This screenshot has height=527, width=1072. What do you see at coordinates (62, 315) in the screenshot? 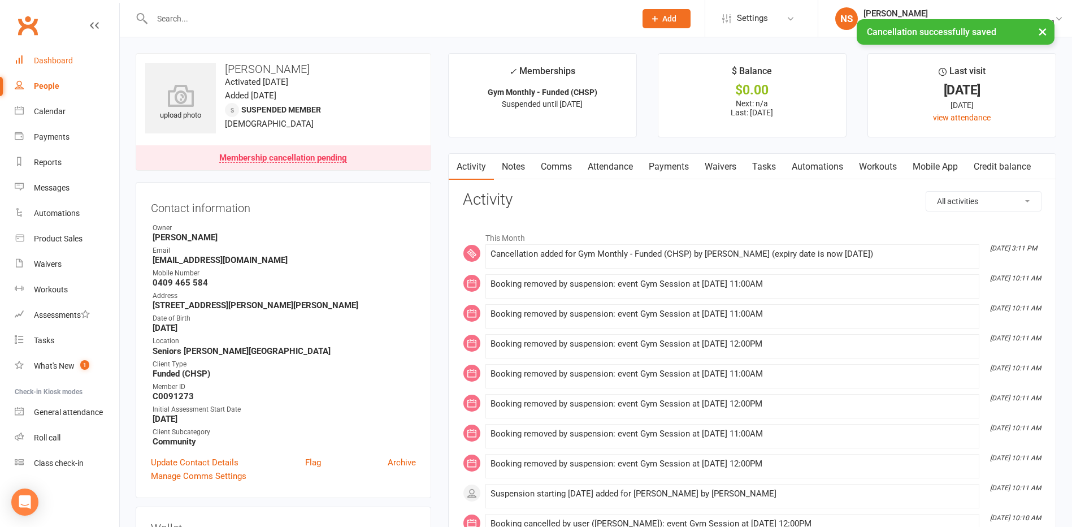
I see `div: Assessments` at bounding box center [62, 315].